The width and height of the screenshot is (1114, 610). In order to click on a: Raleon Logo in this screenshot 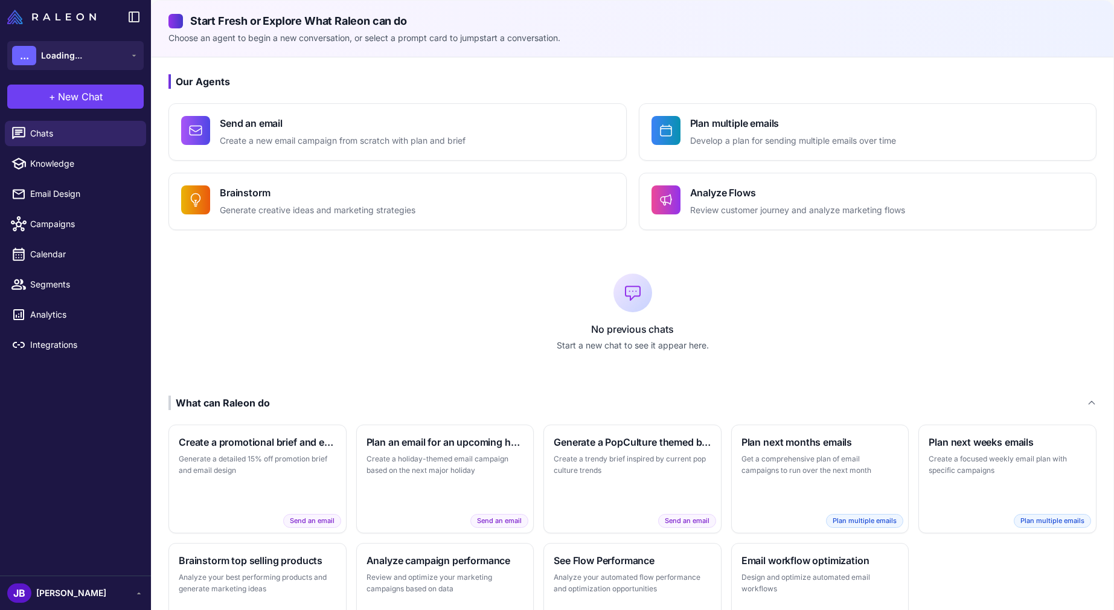, I will do `click(54, 17)`.